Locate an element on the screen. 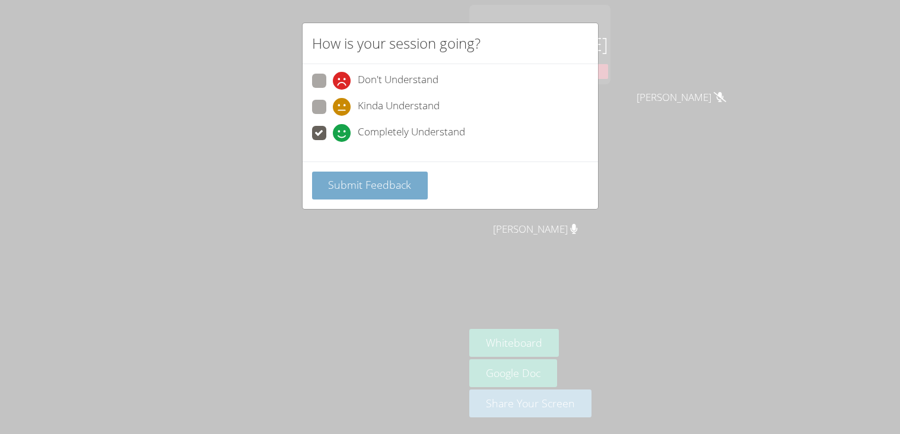 This screenshot has height=434, width=900. span: Kinda Understand is located at coordinates (399, 107).